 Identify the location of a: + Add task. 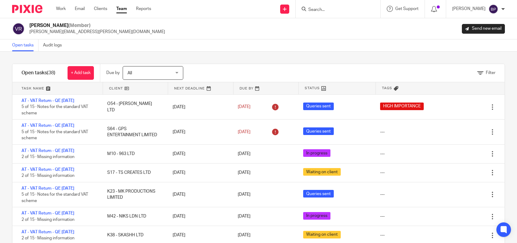
(81, 73).